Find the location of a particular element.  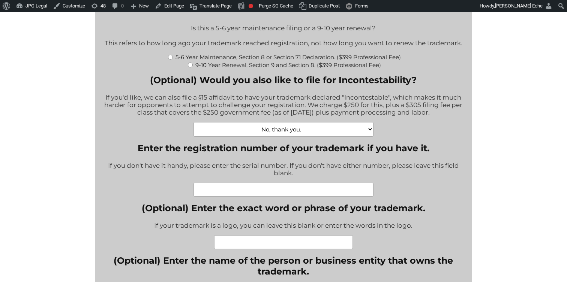

div: If your trademark is a logo, you can leave this blank or enter the words in the logo. is located at coordinates (283, 226).